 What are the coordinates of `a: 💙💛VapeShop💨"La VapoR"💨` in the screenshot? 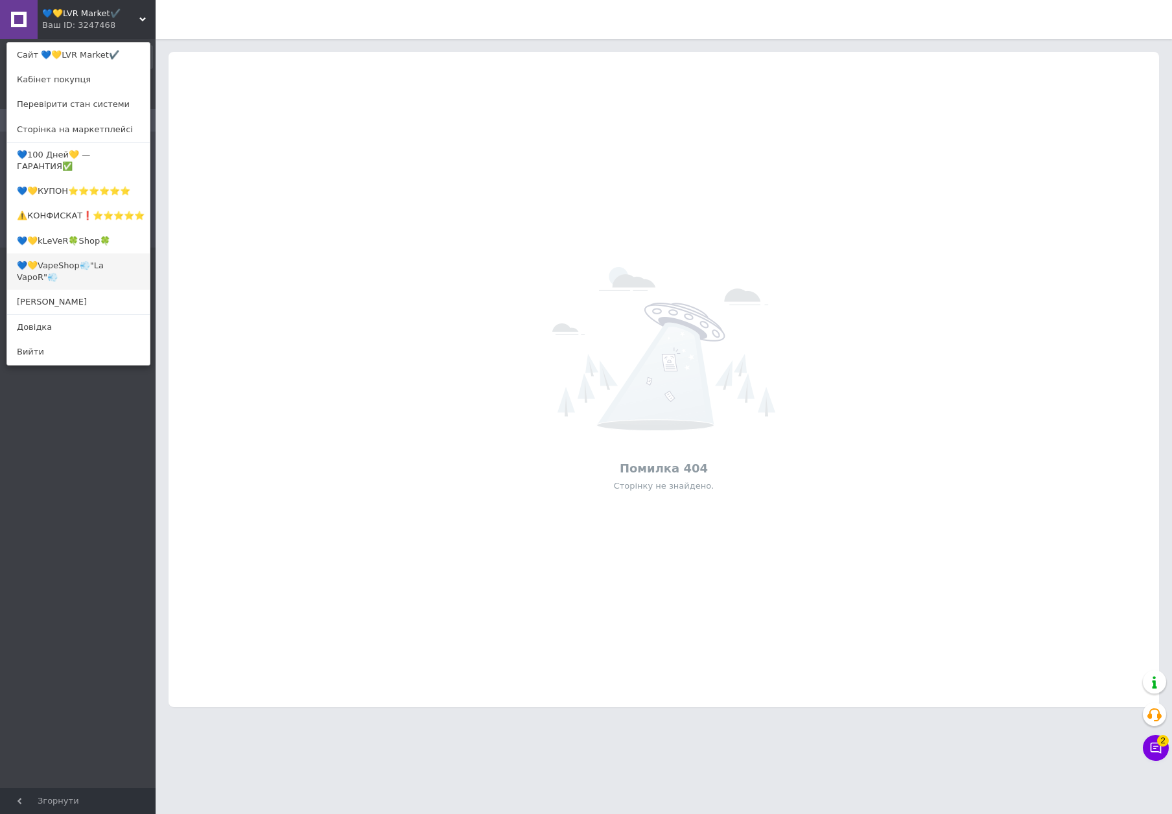 It's located at (78, 272).